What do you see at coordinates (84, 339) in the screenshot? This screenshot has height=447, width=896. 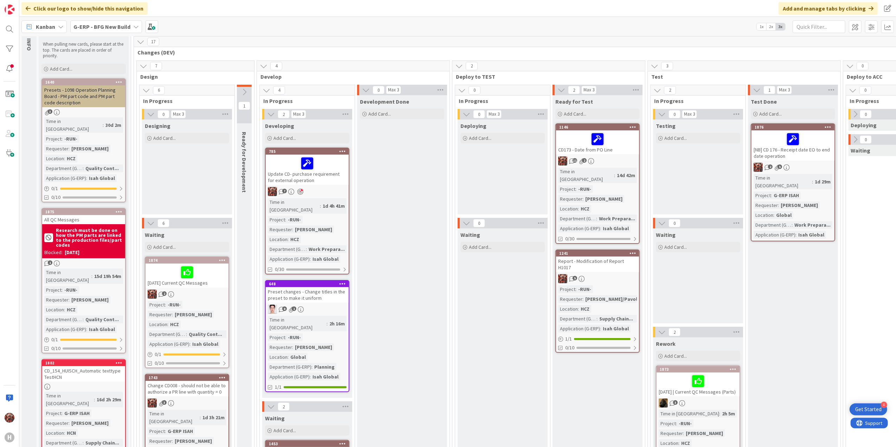 I see `div: 0/1` at bounding box center [84, 339].